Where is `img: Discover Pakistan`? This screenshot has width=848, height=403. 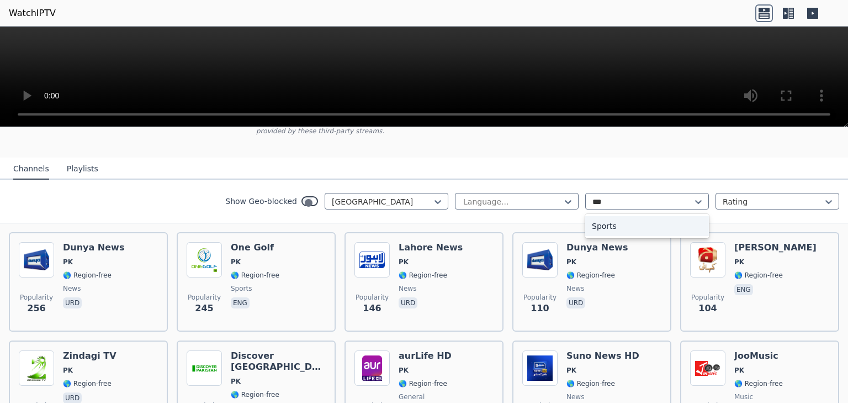
img: Discover Pakistan is located at coordinates (204, 368).